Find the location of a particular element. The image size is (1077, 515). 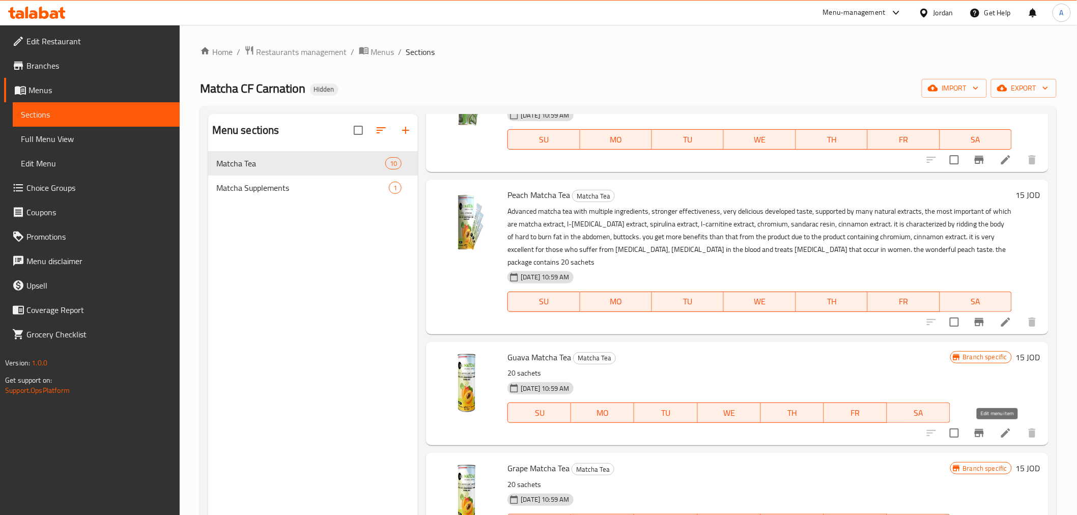

a: Upsell is located at coordinates (92, 286).